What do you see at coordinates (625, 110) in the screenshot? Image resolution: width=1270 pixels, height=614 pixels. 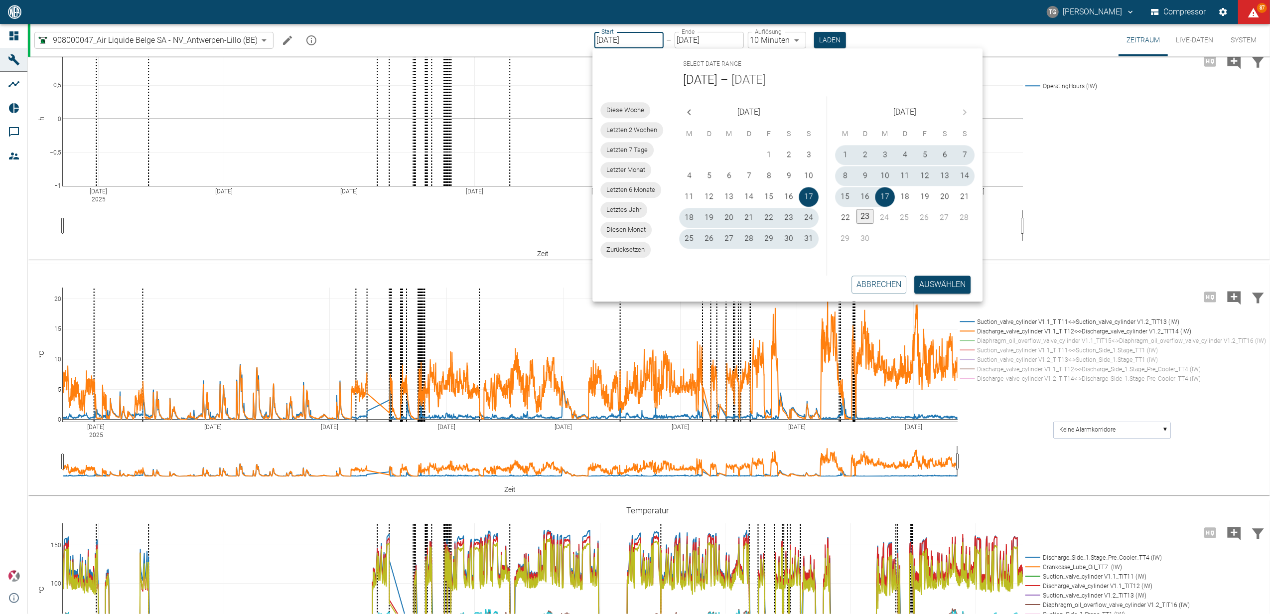 I see `span: Diese Woche` at bounding box center [625, 110].